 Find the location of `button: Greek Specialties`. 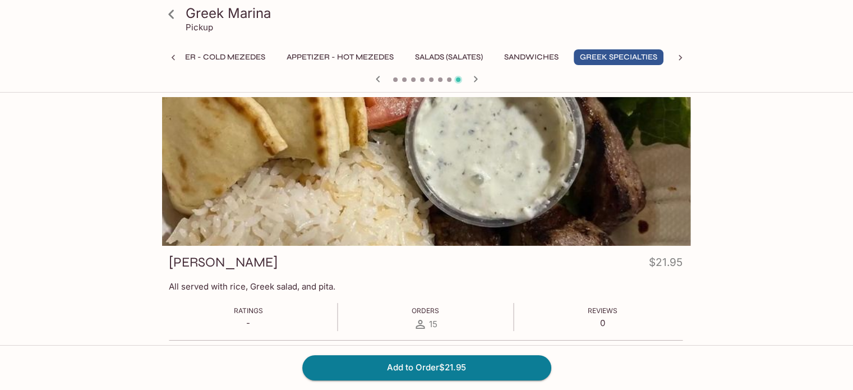

button: Greek Specialties is located at coordinates (618, 57).